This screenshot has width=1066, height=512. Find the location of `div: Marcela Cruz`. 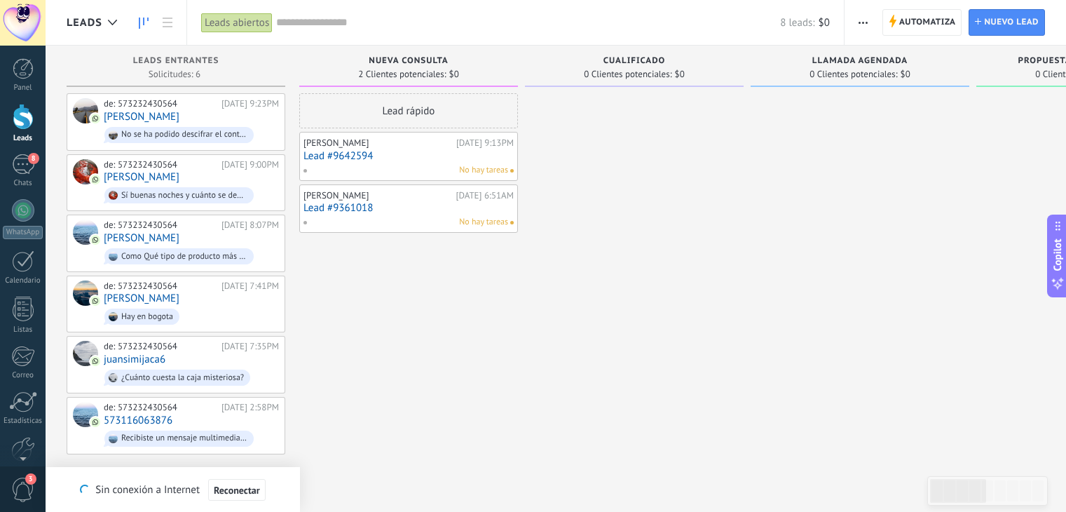

div: Marcela Cruz is located at coordinates (86, 111).